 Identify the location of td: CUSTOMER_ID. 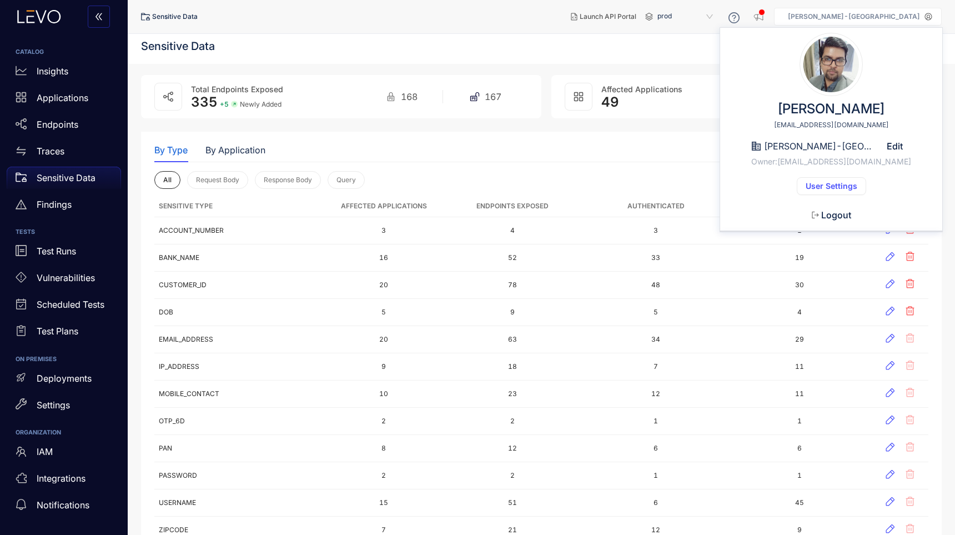
(240, 285).